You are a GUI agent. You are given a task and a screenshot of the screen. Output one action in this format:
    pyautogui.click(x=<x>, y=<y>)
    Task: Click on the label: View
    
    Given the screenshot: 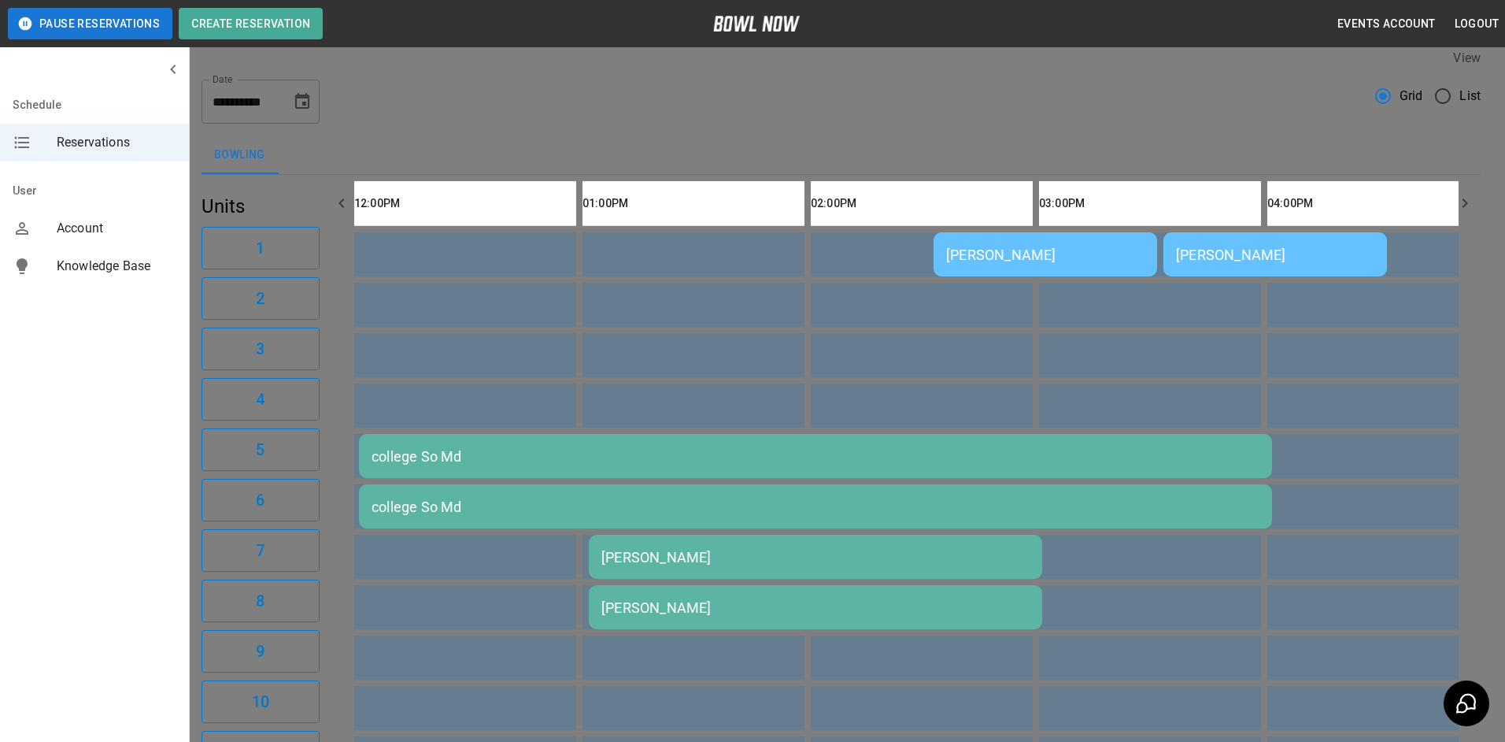 What is the action you would take?
    pyautogui.click(x=1467, y=57)
    